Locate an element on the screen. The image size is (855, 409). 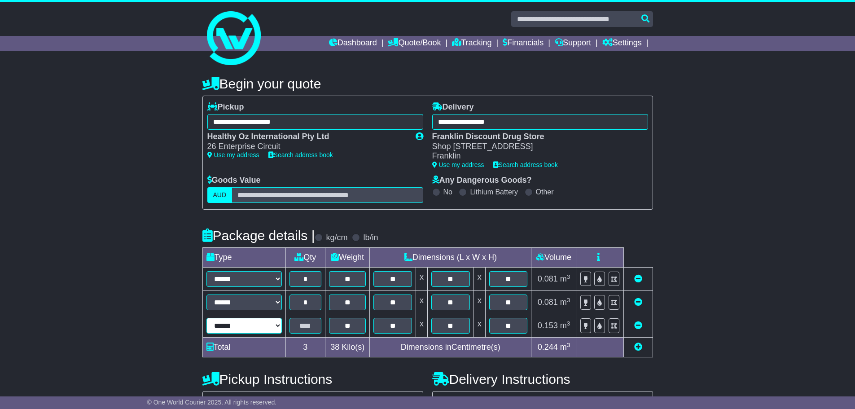
td: Dimensions (L x W x H) is located at coordinates (451, 258).